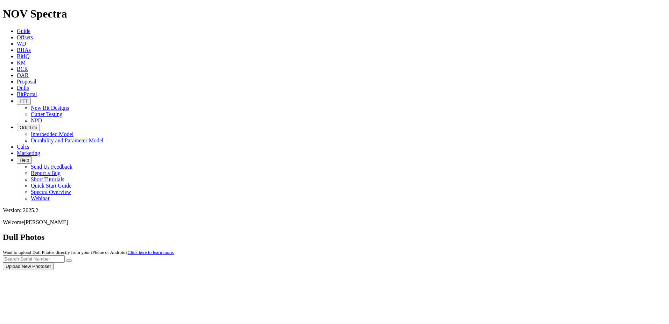 This screenshot has height=324, width=669. I want to click on span: Offsets, so click(25, 37).